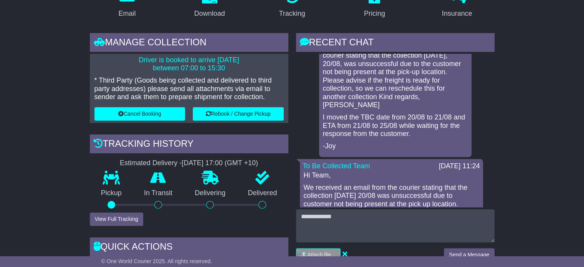 The width and height of the screenshot is (584, 267). Describe the element at coordinates (189, 163) in the screenshot. I see `div: Estimated Delivery -` at that location.